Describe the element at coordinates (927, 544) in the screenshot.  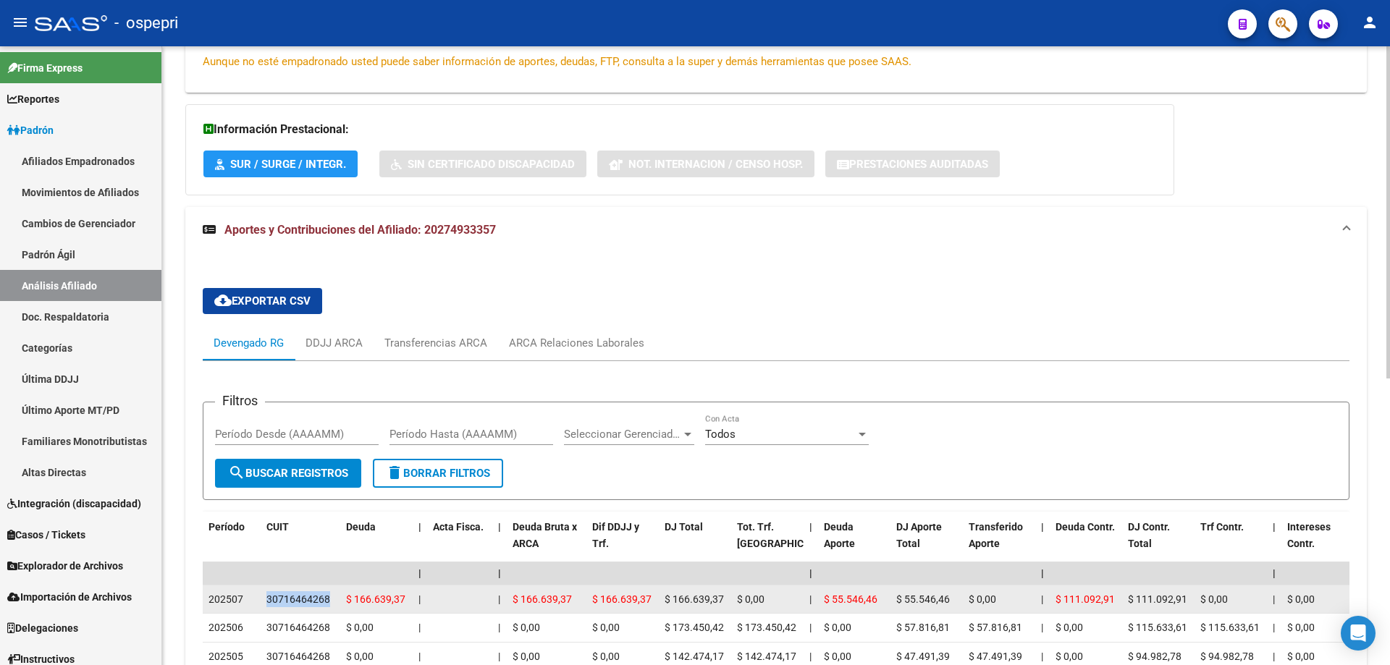
I see `datatable-header-cell: DJ Aporte Total` at that location.